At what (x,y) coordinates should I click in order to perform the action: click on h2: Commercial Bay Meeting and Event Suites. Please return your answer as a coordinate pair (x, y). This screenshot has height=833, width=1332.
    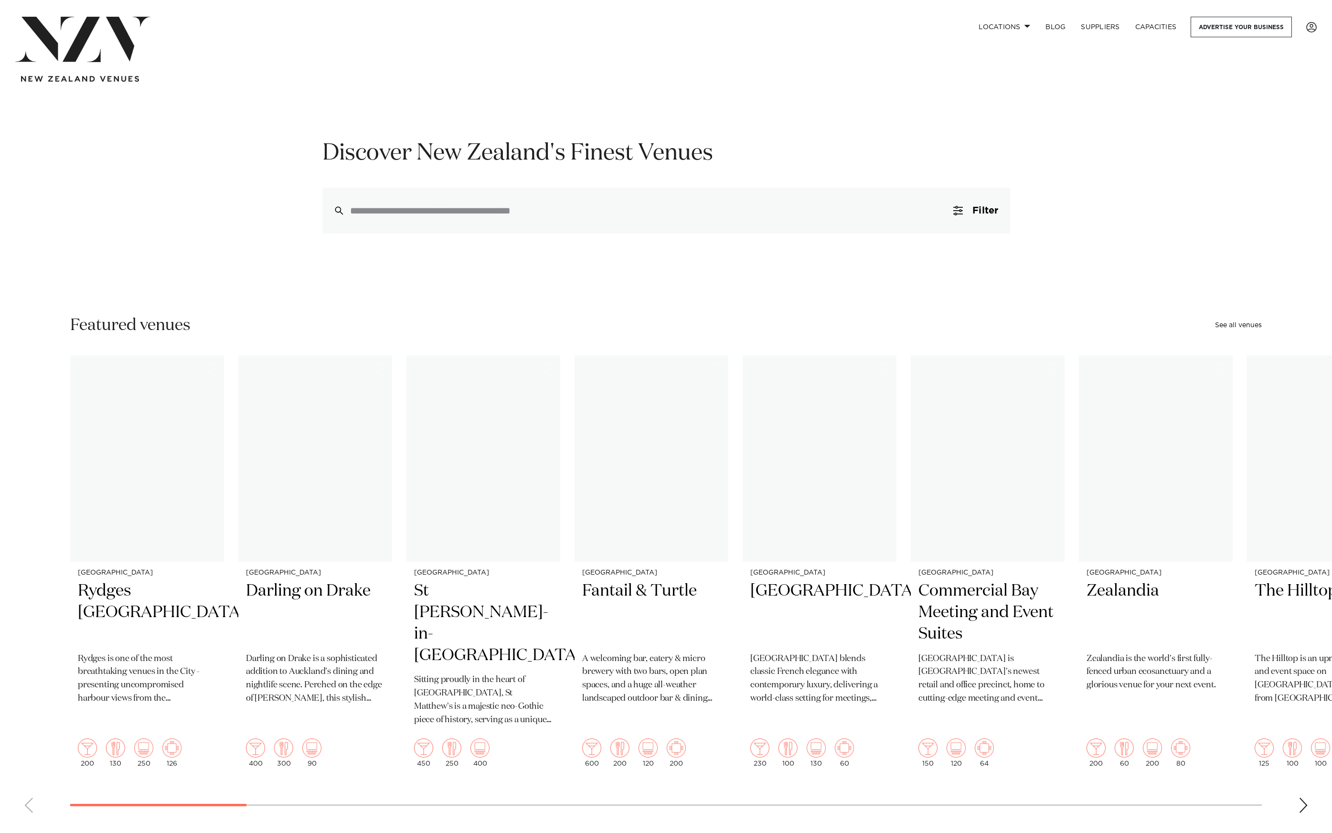
    Looking at the image, I should click on (988, 612).